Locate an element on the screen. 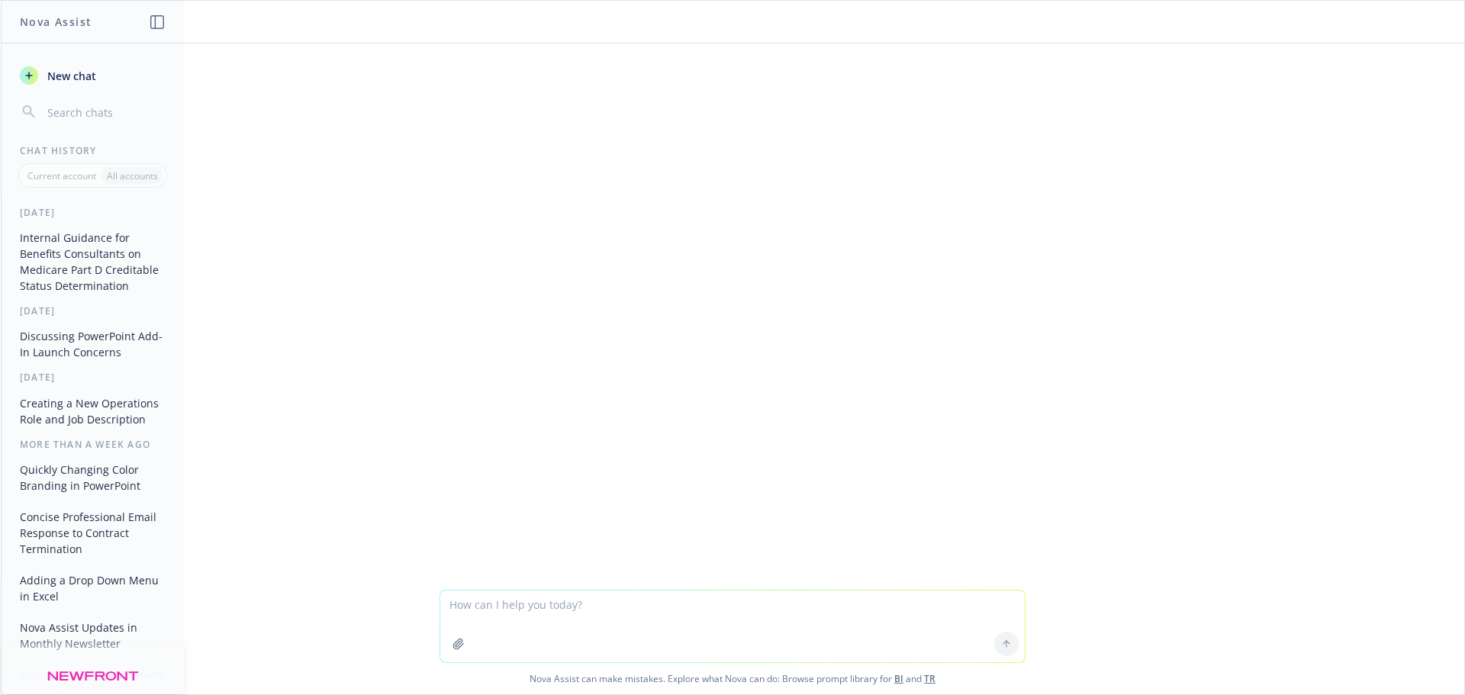  p: Current account is located at coordinates (62, 176).